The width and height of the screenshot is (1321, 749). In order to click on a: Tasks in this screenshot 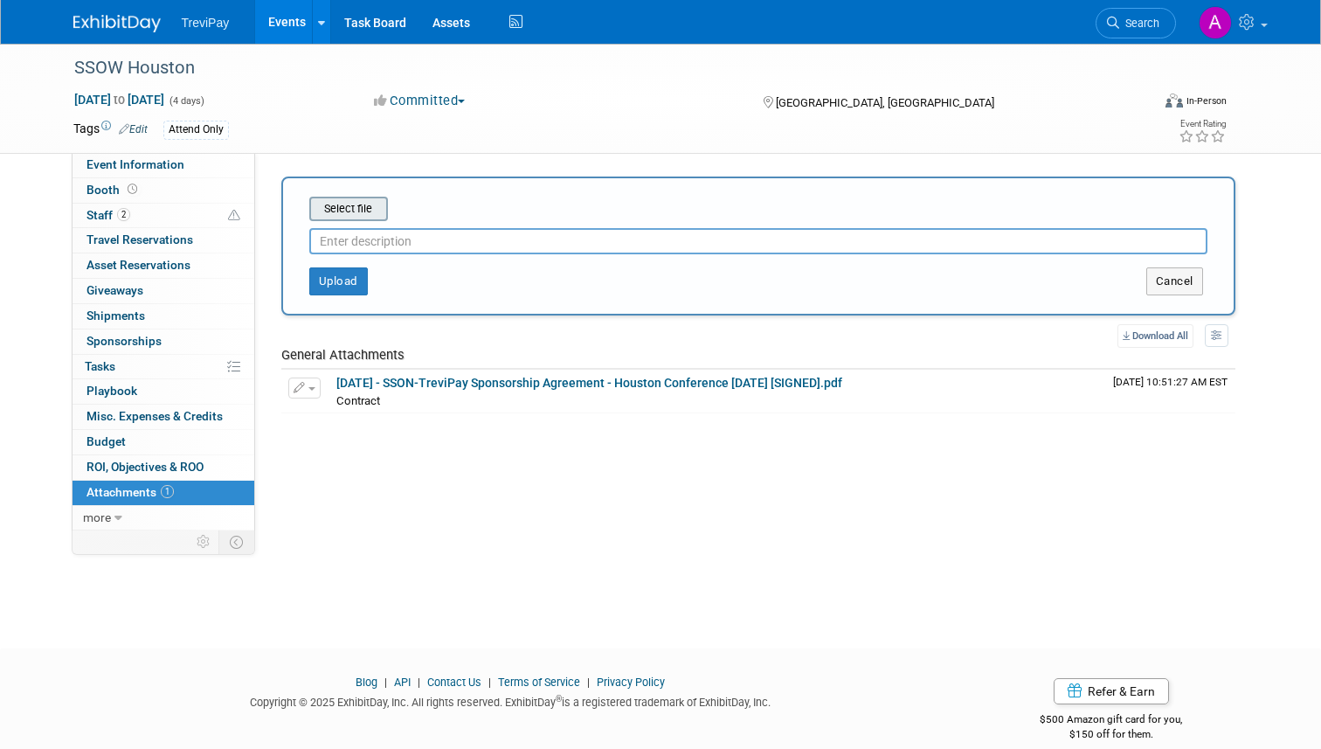, I will do `click(163, 367)`.